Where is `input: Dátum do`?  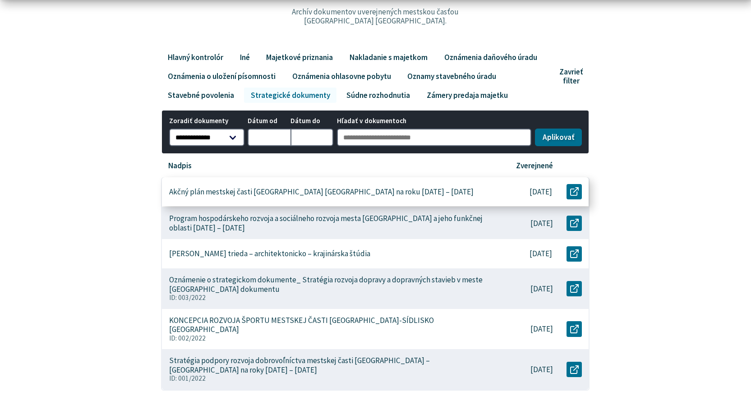
input: Dátum do is located at coordinates (312, 138).